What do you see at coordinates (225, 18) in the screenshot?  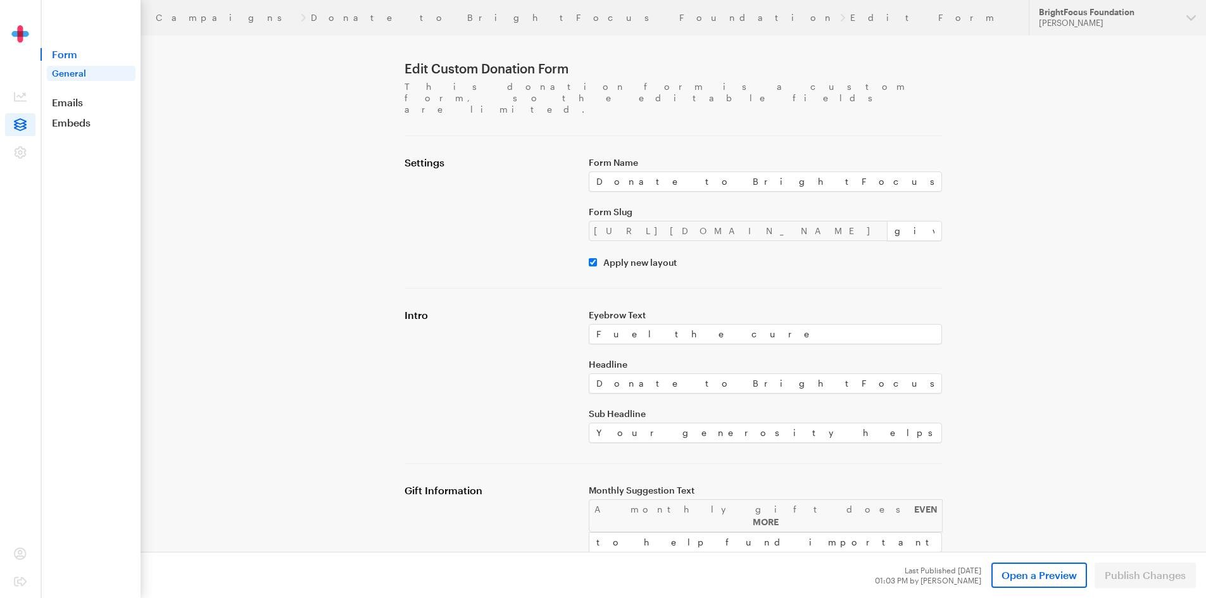 I see `a: Campaigns` at bounding box center [225, 18].